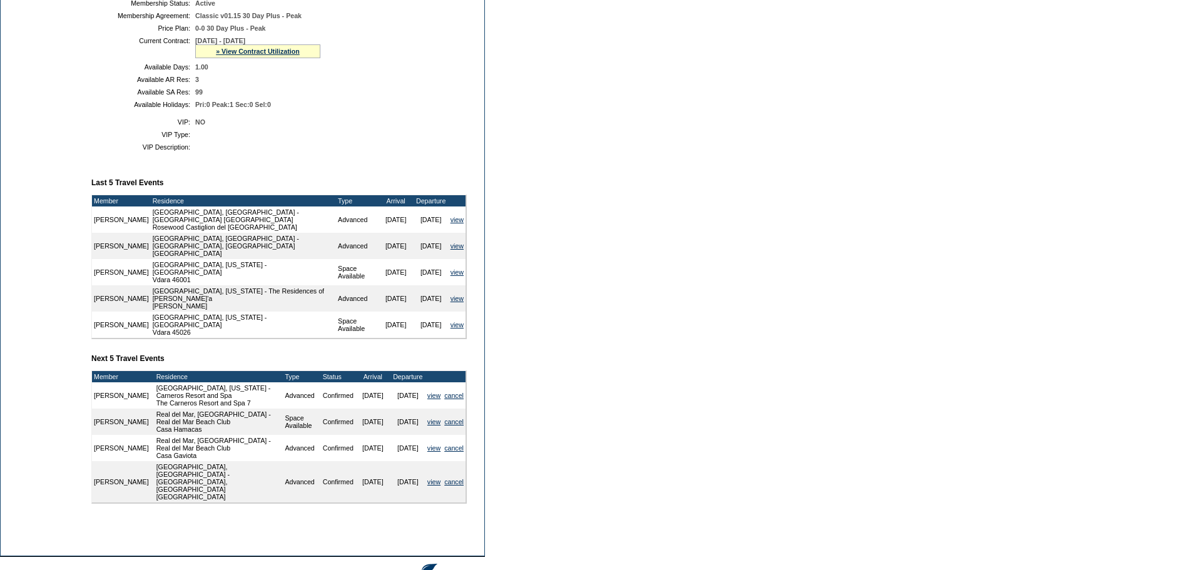 Image resolution: width=1192 pixels, height=570 pixels. I want to click on span: Classic v01.15 30 Day Plus - Peak, so click(248, 16).